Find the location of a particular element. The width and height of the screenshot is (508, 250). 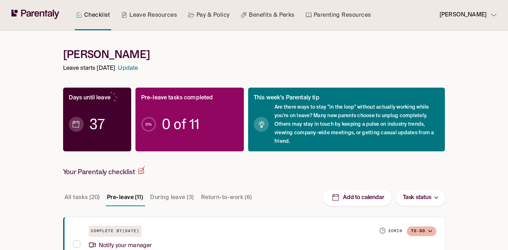

p: Task status is located at coordinates (417, 198).